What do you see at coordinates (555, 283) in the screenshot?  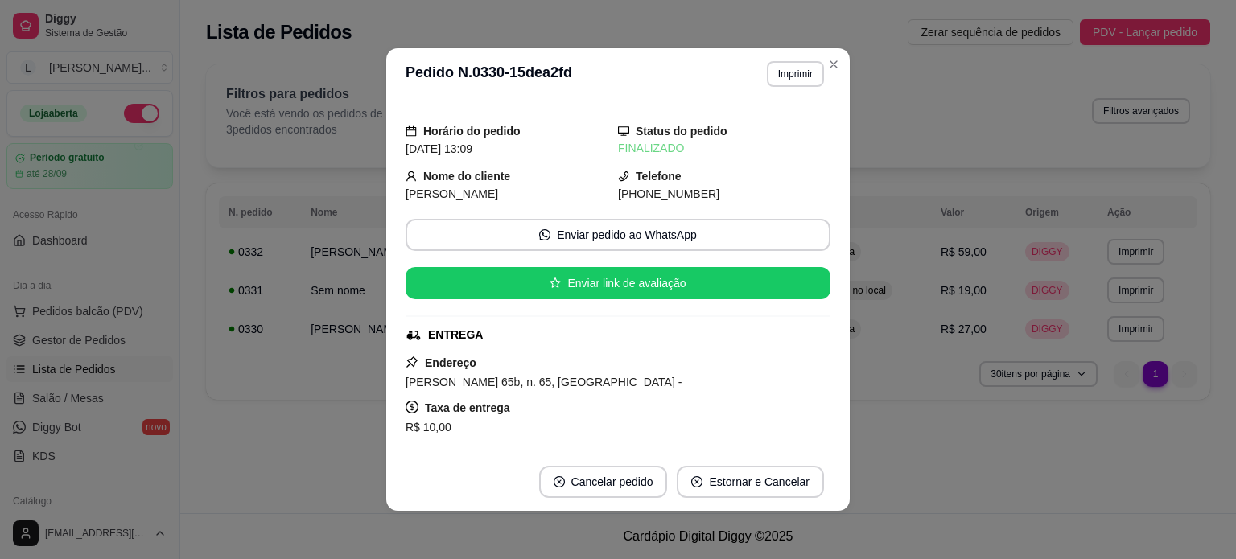 I see `span: star` at bounding box center [555, 283].